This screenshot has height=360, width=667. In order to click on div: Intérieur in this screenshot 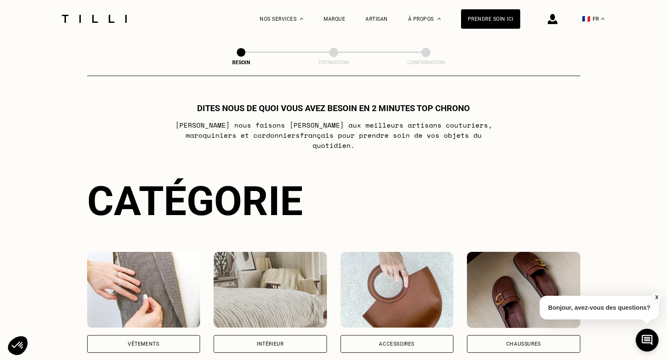, I will do `click(270, 344)`.